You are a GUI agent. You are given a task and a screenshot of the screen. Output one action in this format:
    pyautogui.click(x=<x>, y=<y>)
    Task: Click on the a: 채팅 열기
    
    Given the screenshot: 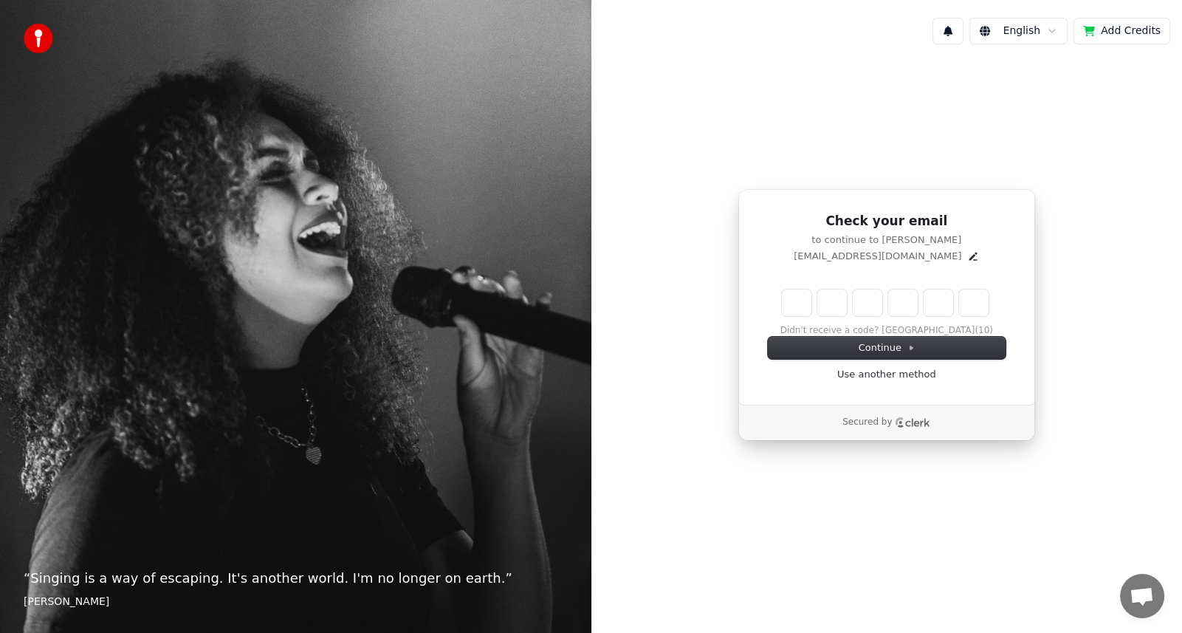 What is the action you would take?
    pyautogui.click(x=1142, y=596)
    